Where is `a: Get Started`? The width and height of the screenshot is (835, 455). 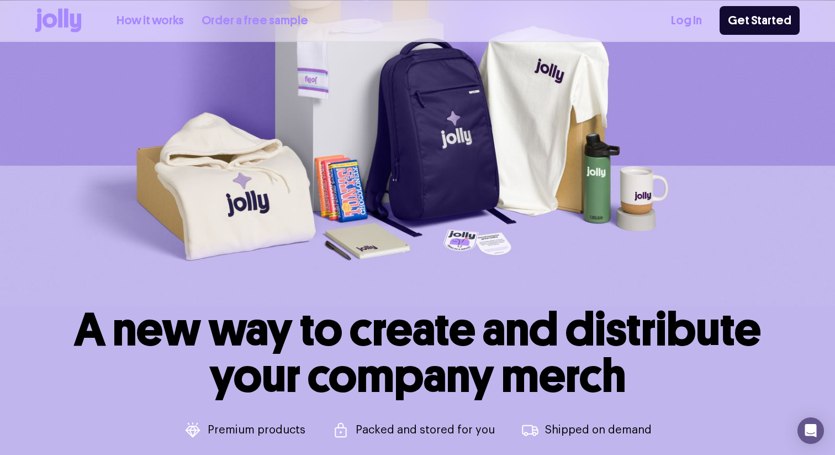 a: Get Started is located at coordinates (760, 20).